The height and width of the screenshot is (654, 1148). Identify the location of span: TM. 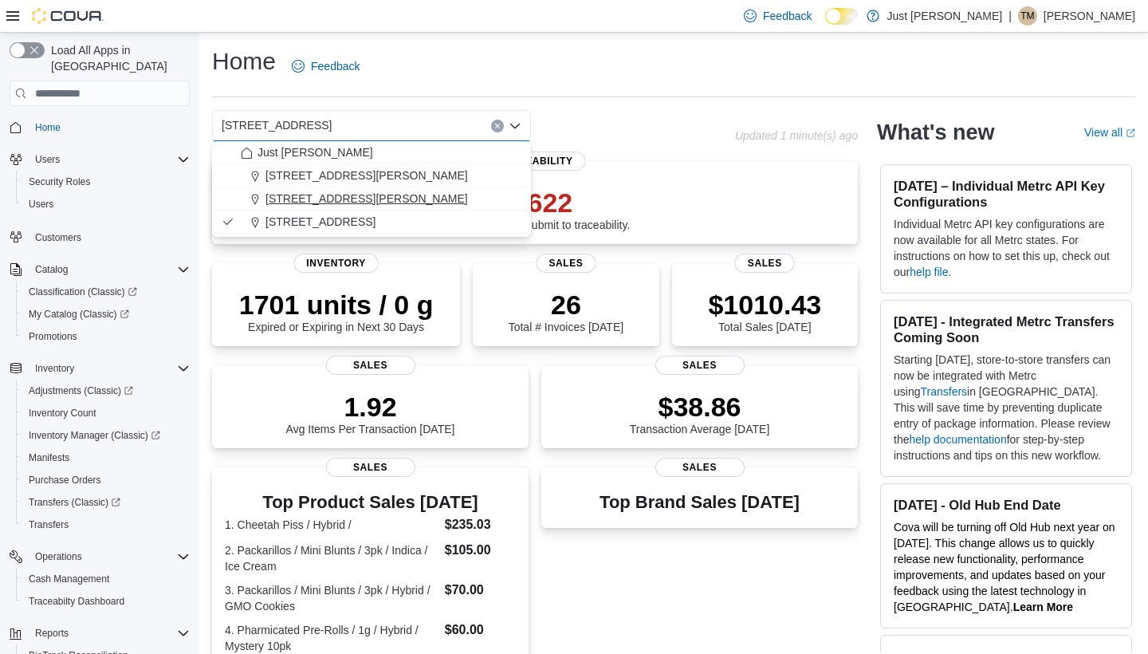
(1027, 16).